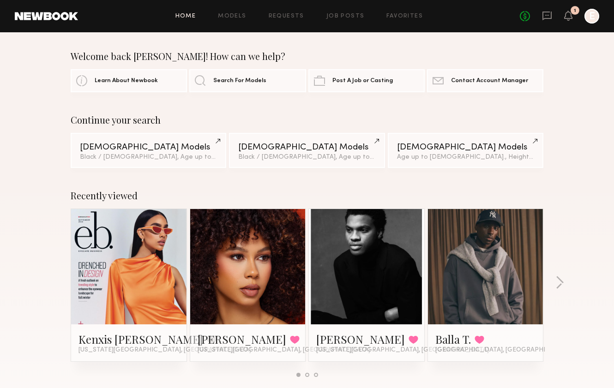 The image size is (614, 388). What do you see at coordinates (129, 81) in the screenshot?
I see `a: Learn About Newbook` at bounding box center [129, 81].